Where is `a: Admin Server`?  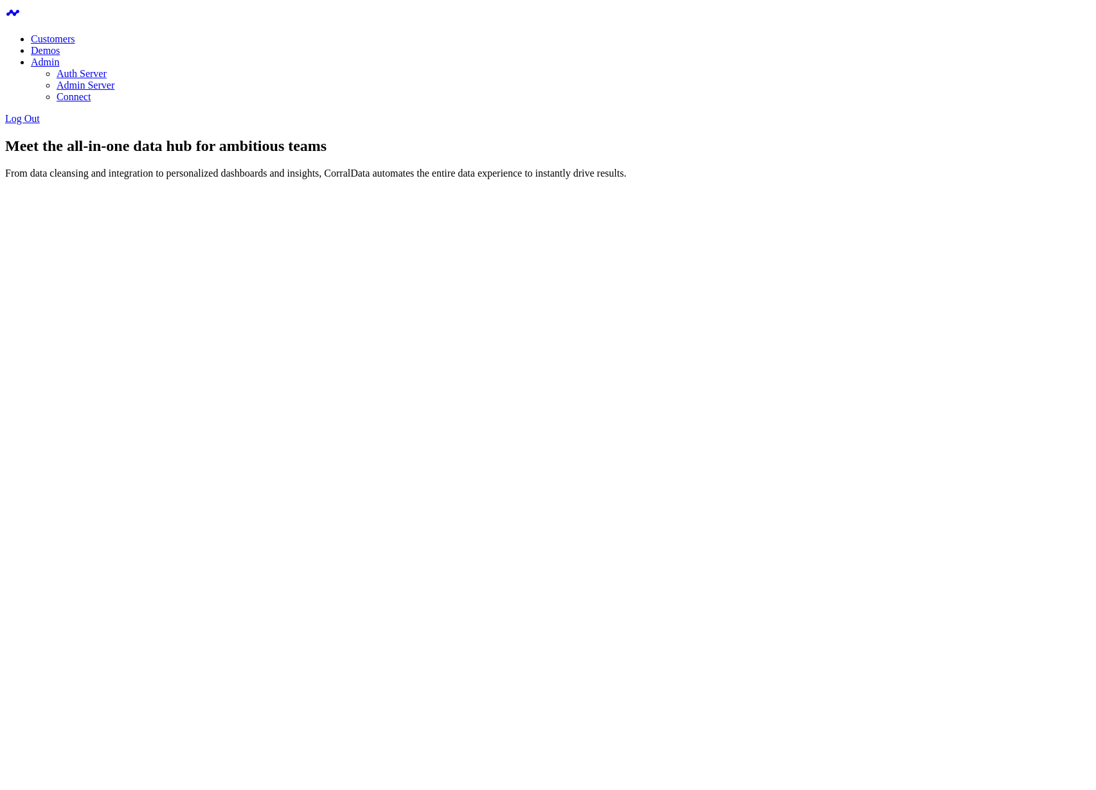 a: Admin Server is located at coordinates (85, 85).